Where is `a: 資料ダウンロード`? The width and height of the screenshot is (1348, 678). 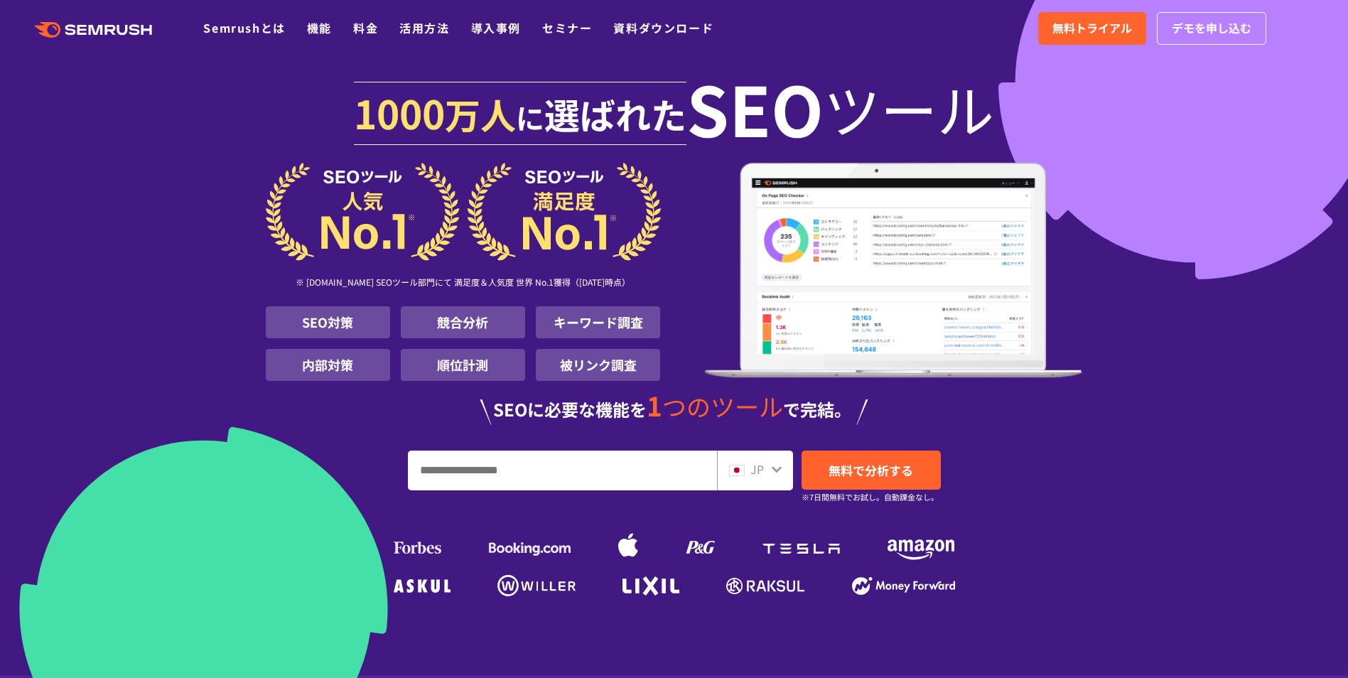
a: 資料ダウンロード is located at coordinates (663, 28).